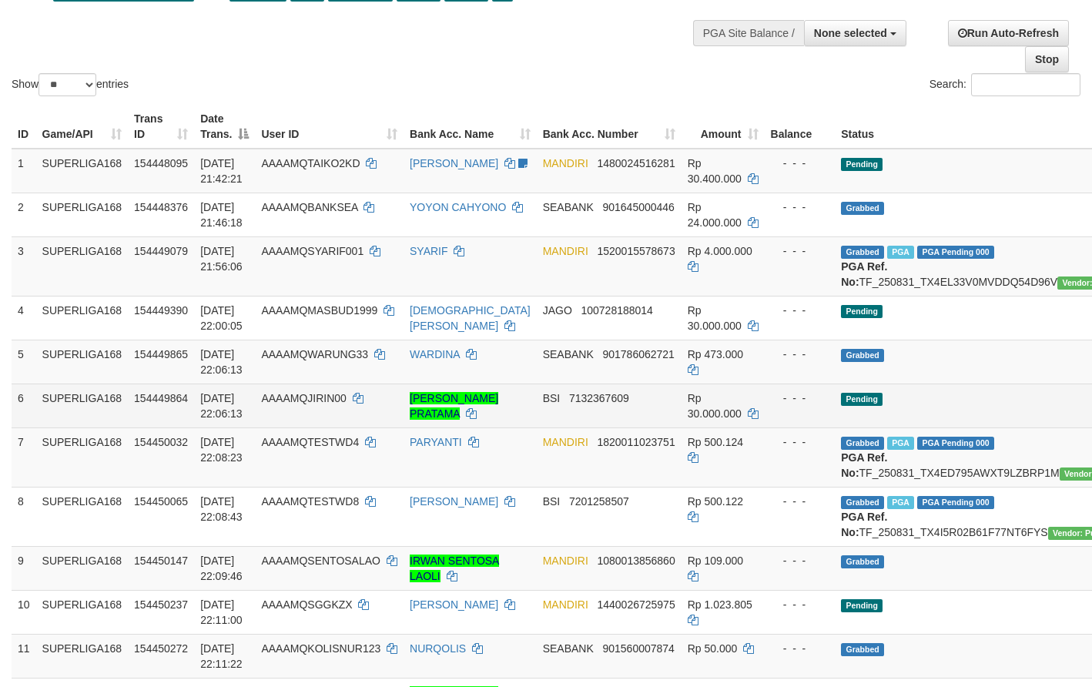  What do you see at coordinates (454, 568) in the screenshot?
I see `a: IRWAN SENTOSA LAOLI` at bounding box center [454, 568].